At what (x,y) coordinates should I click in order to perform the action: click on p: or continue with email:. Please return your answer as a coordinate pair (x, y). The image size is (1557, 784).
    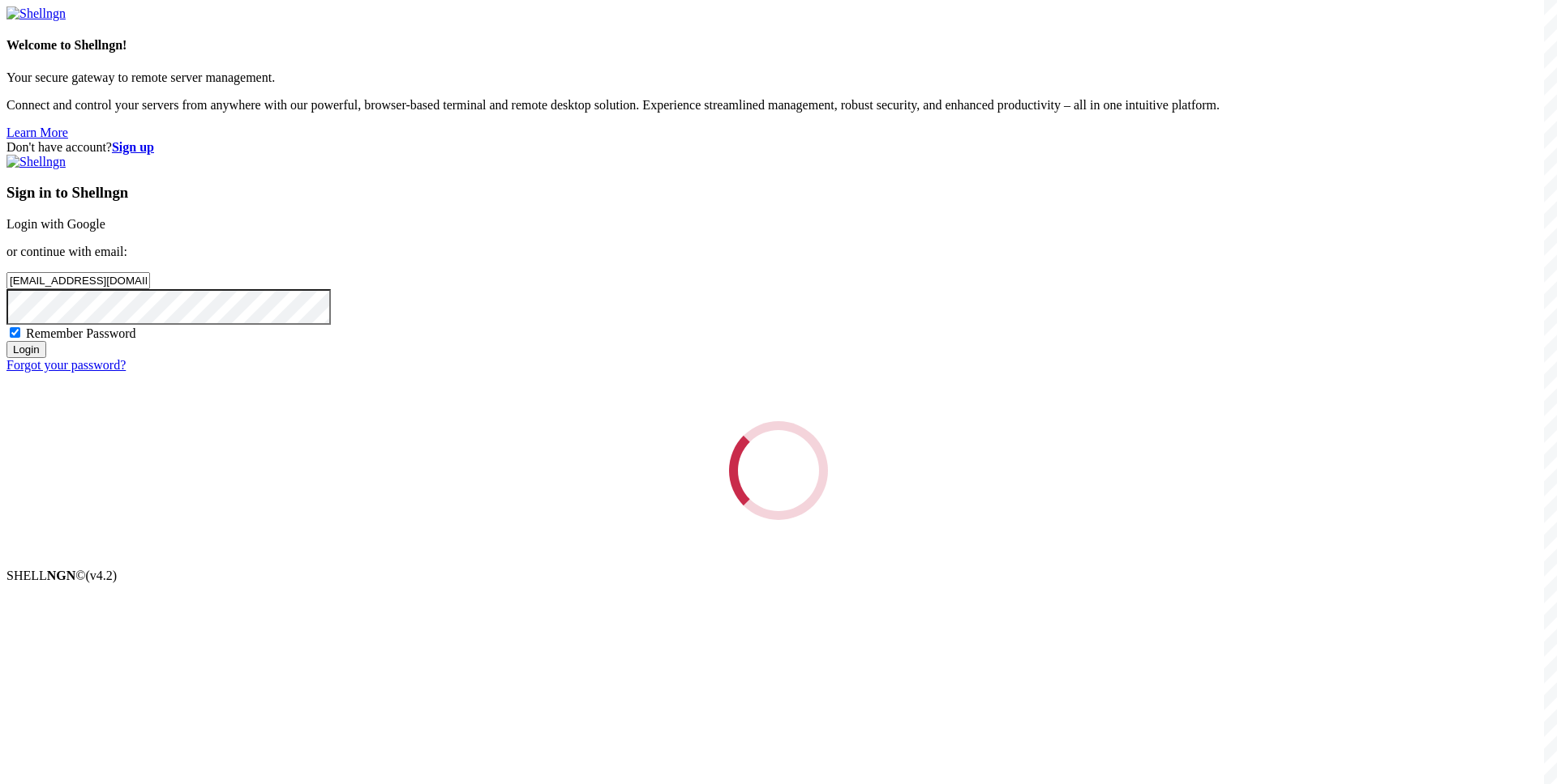
    Looking at the image, I should click on (778, 252).